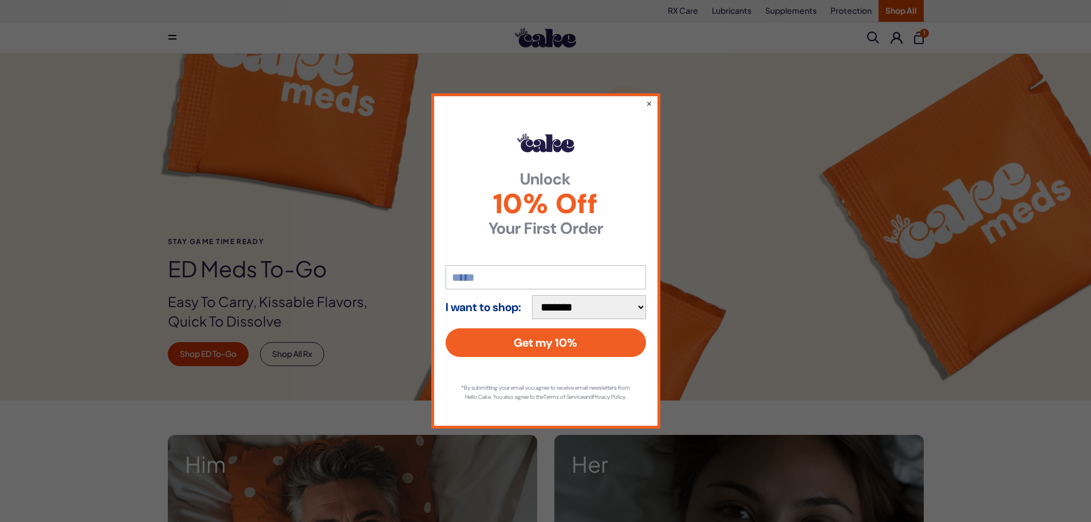 The image size is (1091, 522). I want to click on a: Privacy Policy, so click(609, 396).